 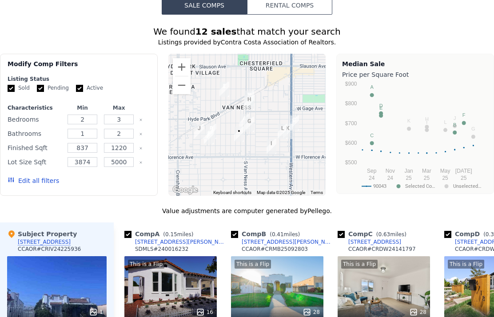 I want to click on span: 0.41, so click(x=278, y=235).